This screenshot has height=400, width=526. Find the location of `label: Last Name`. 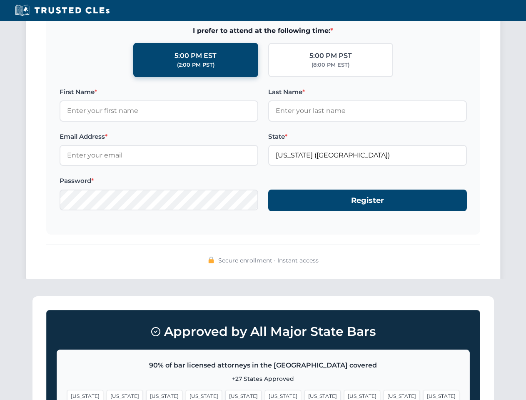

label: Last Name is located at coordinates (367, 92).